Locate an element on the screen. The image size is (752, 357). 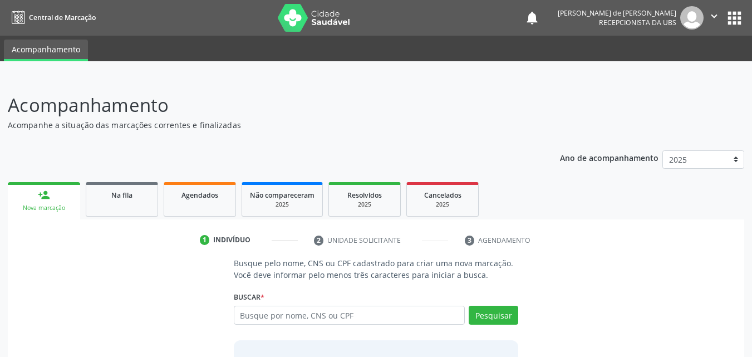
button: notifications is located at coordinates (532, 18).